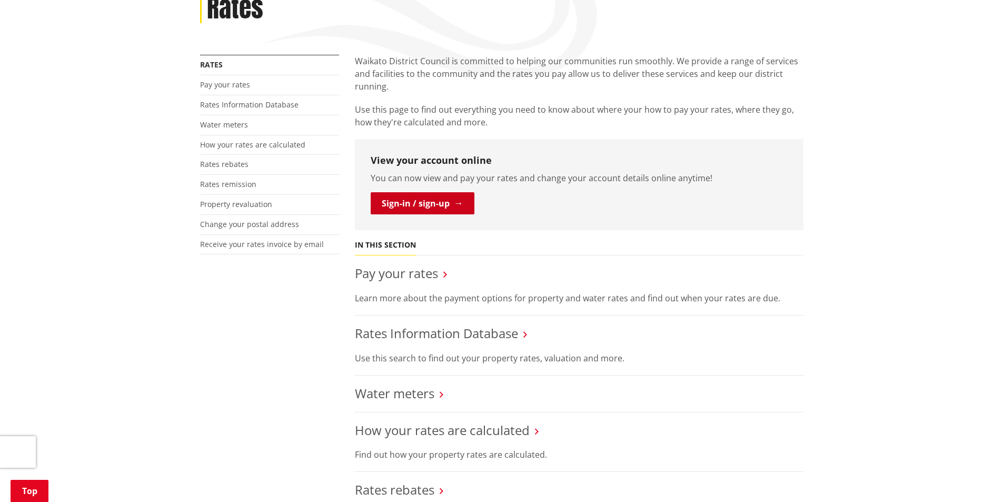  I want to click on a: Rates, so click(211, 64).